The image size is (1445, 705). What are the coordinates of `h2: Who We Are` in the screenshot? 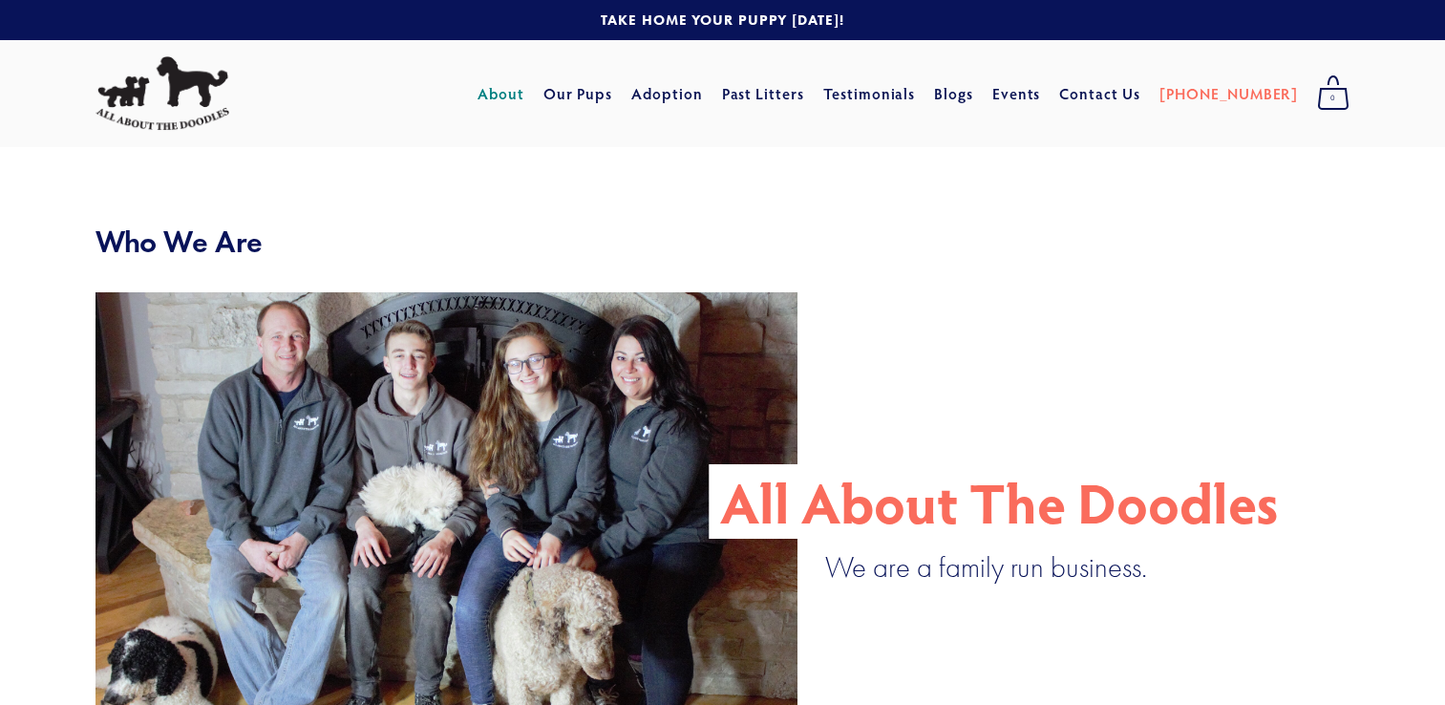 It's located at (722, 242).